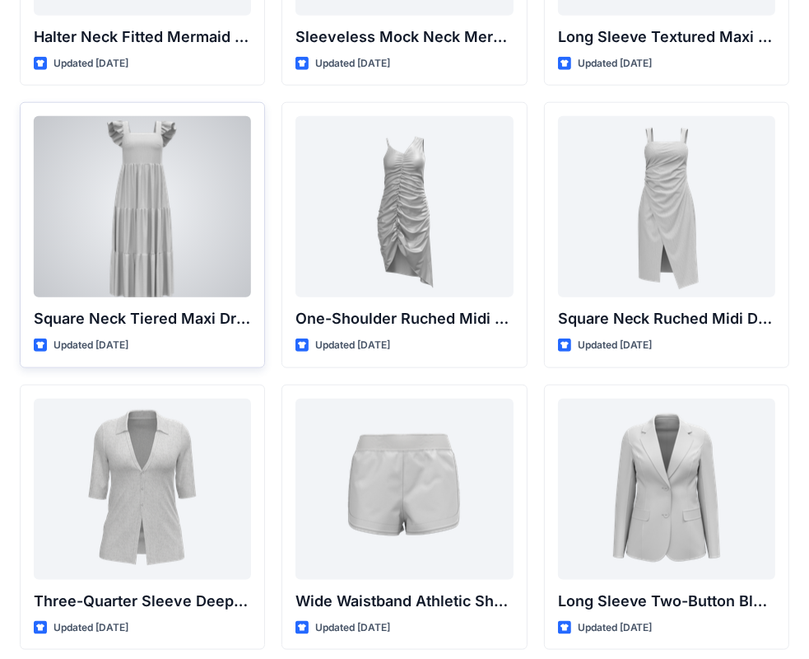 This screenshot has height=659, width=809. Describe the element at coordinates (667, 489) in the screenshot. I see `a: Long Sleeve Two-Button Blazer with Flap Pockets` at that location.